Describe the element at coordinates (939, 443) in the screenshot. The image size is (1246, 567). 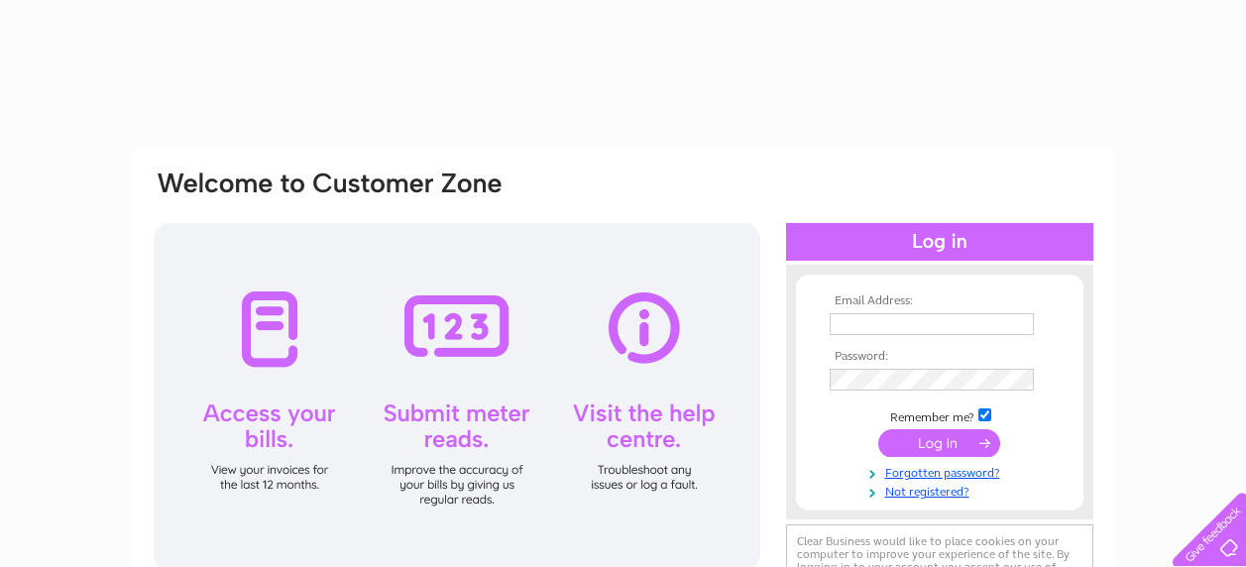
I see `input: Submit` at that location.